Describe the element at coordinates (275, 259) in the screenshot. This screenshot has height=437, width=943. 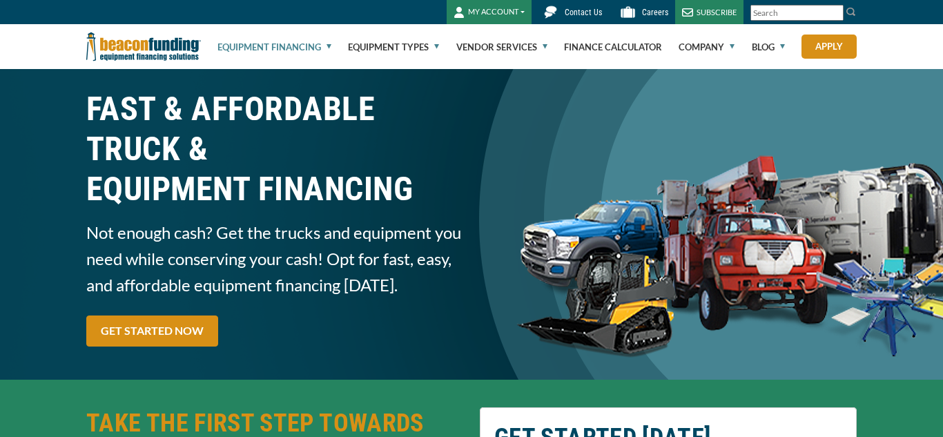
I see `span: Not enough cash? Get the trucks and equipment you need while conserving your cash! Opt for fast, ...` at that location.